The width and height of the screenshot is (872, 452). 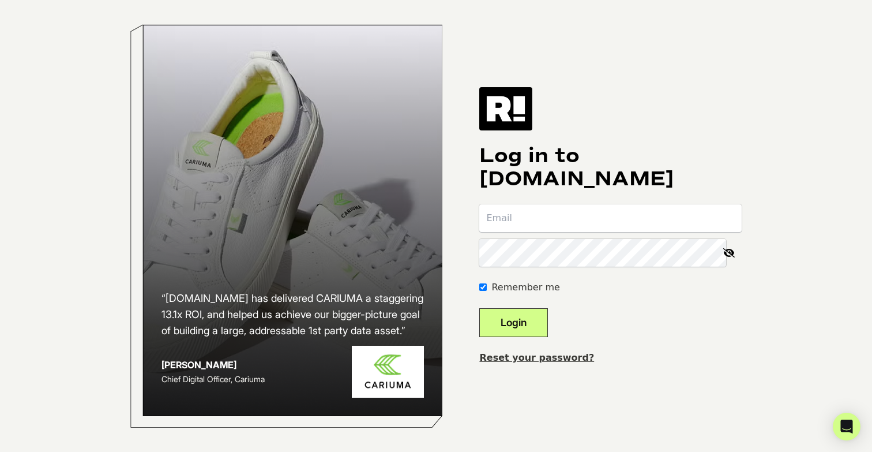 I want to click on button: Login, so click(x=513, y=323).